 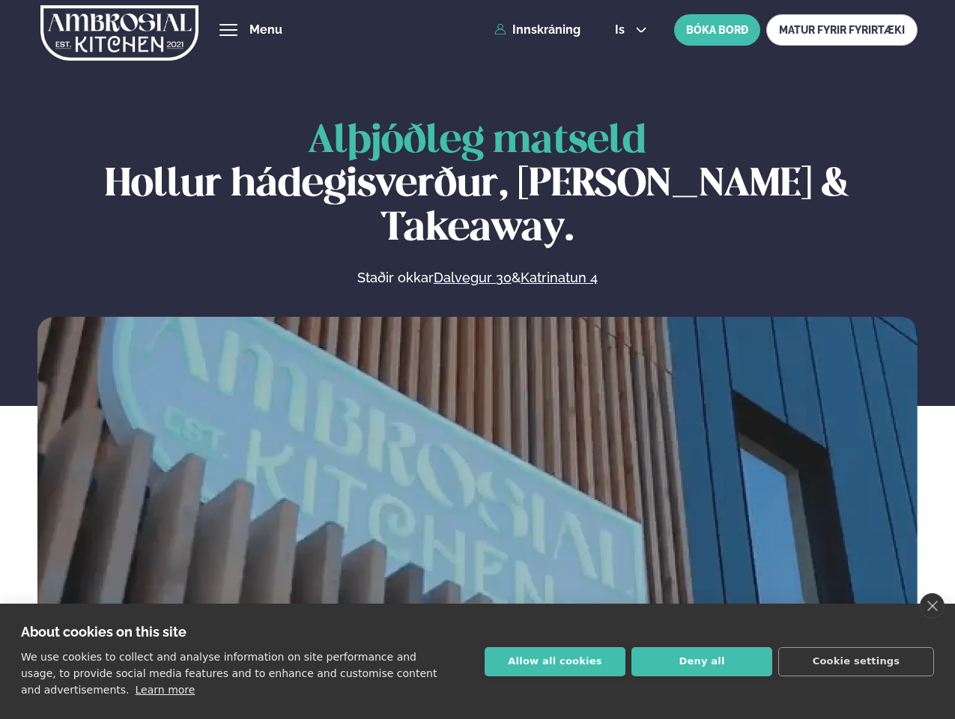 I want to click on button: is, so click(x=631, y=30).